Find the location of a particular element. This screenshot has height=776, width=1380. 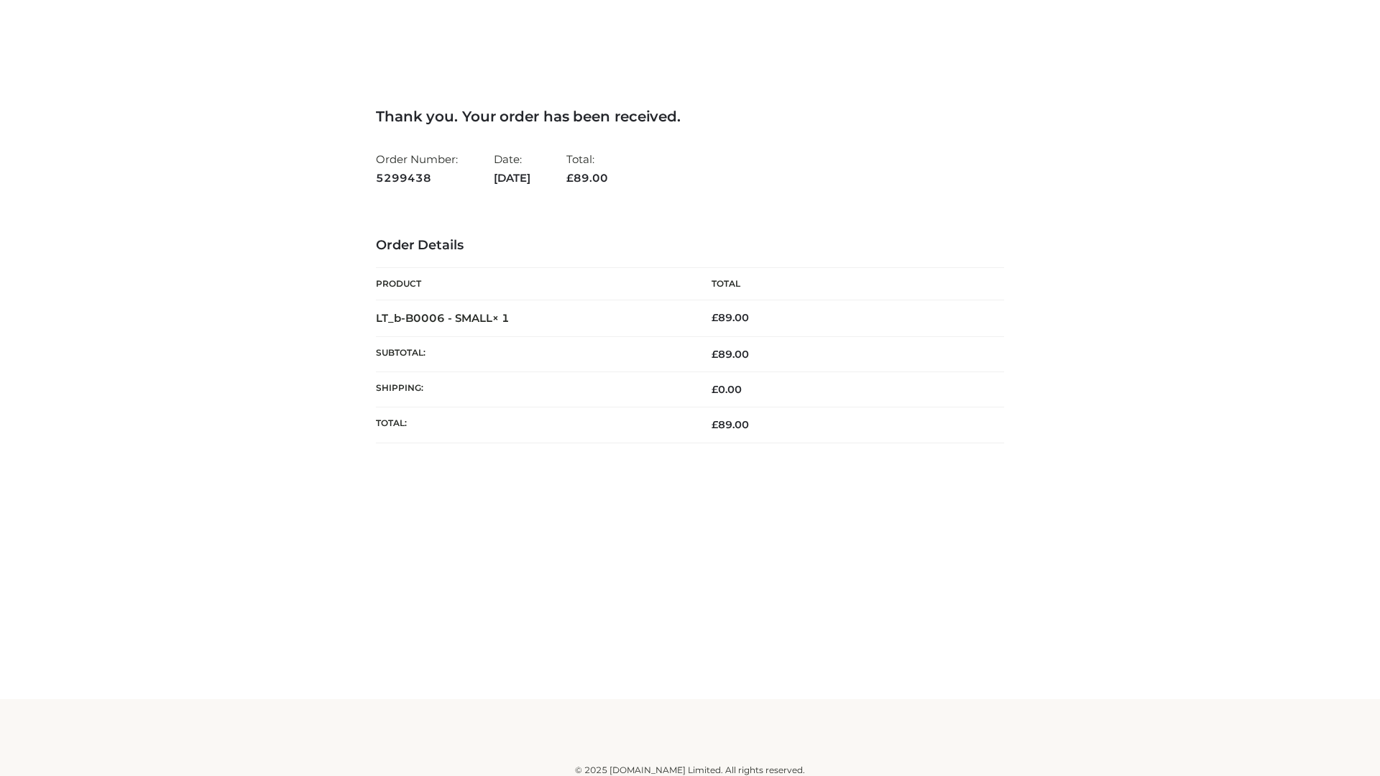

li: Total: is located at coordinates (587, 168).